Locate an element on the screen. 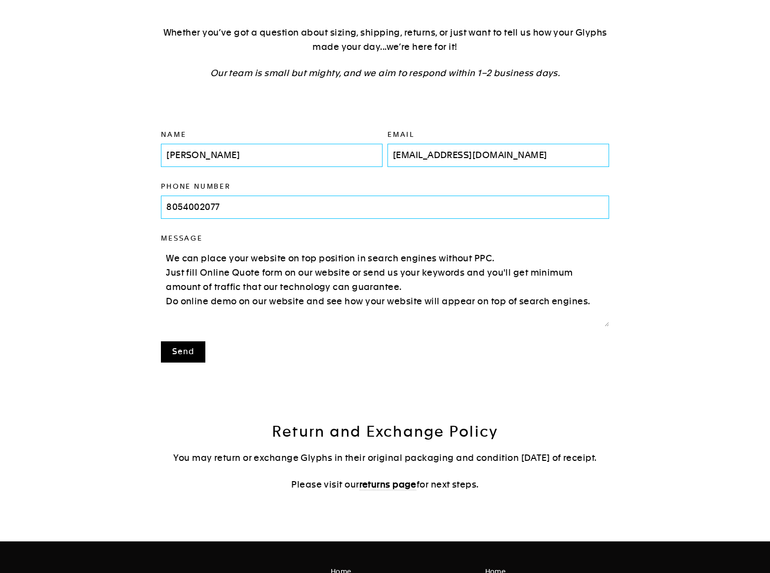 The width and height of the screenshot is (770, 573). a: returns page is located at coordinates (388, 485).